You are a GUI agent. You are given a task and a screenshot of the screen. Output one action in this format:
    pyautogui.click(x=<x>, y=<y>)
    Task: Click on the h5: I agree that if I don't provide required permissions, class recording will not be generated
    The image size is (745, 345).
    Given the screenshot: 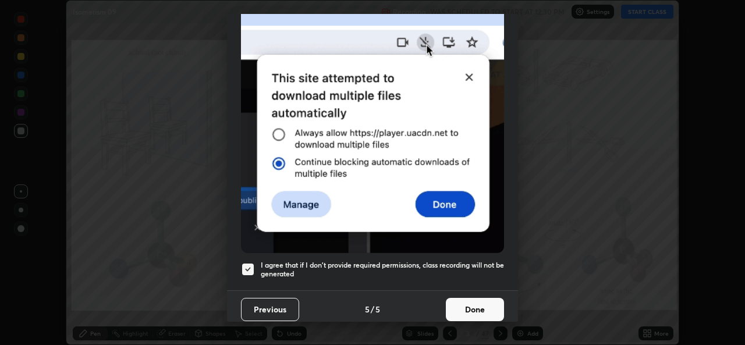 What is the action you would take?
    pyautogui.click(x=383, y=270)
    